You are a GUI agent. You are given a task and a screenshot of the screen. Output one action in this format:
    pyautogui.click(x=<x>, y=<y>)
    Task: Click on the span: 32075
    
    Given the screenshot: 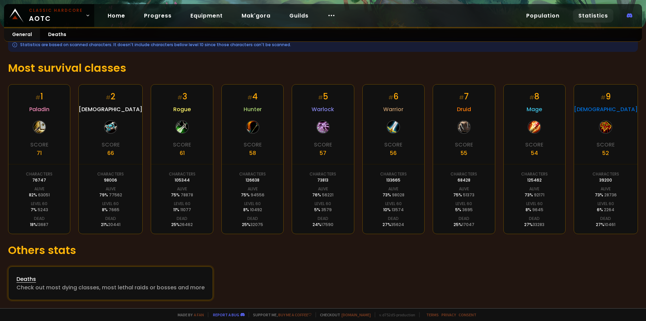 What is the action you would take?
    pyautogui.click(x=257, y=224)
    